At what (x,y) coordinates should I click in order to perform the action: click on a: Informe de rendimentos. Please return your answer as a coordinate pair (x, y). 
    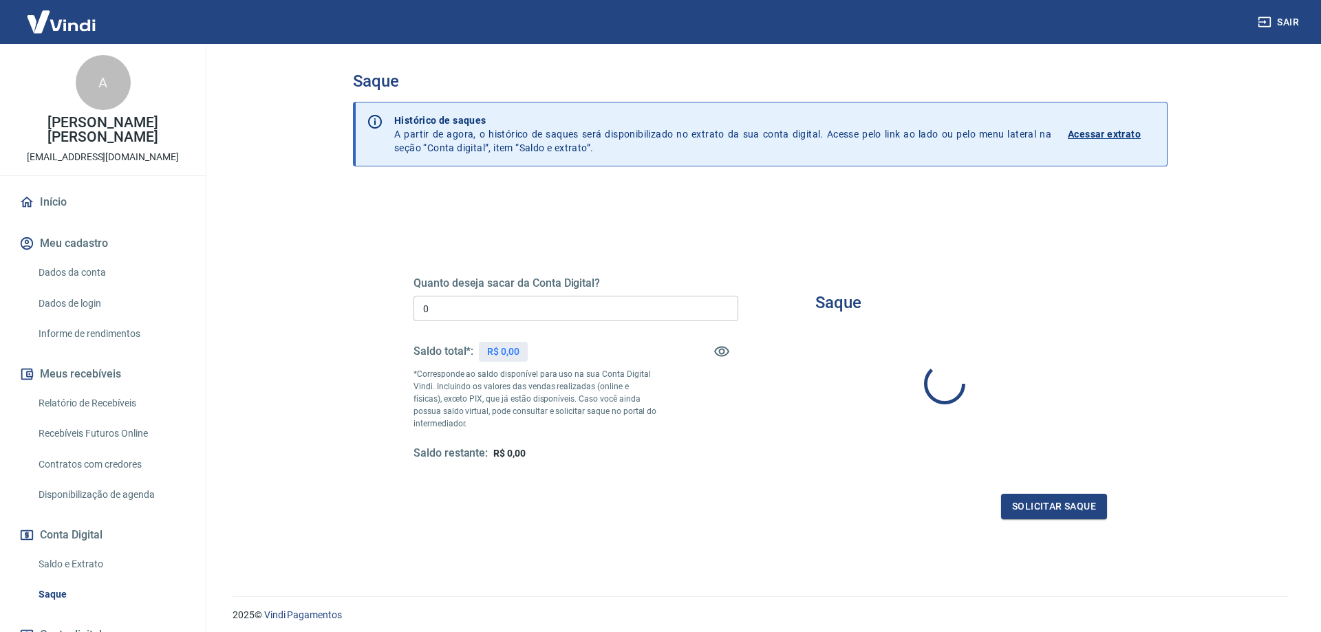
    Looking at the image, I should click on (111, 334).